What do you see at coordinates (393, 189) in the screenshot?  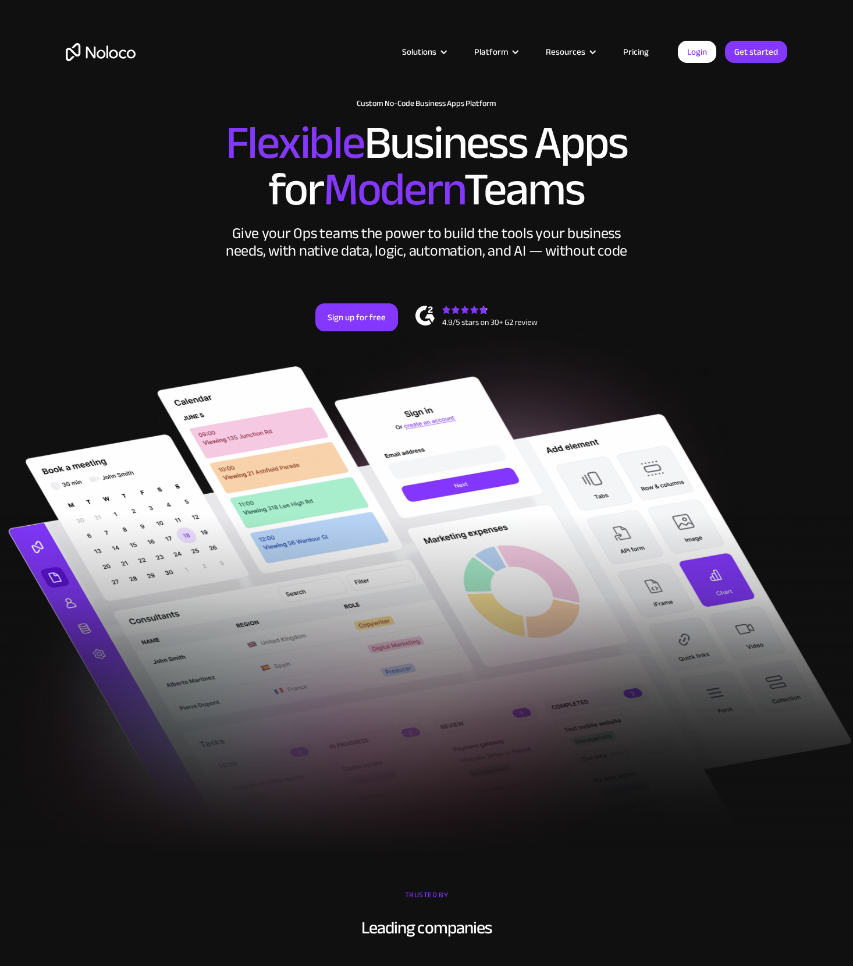 I see `span: Modern` at bounding box center [393, 189].